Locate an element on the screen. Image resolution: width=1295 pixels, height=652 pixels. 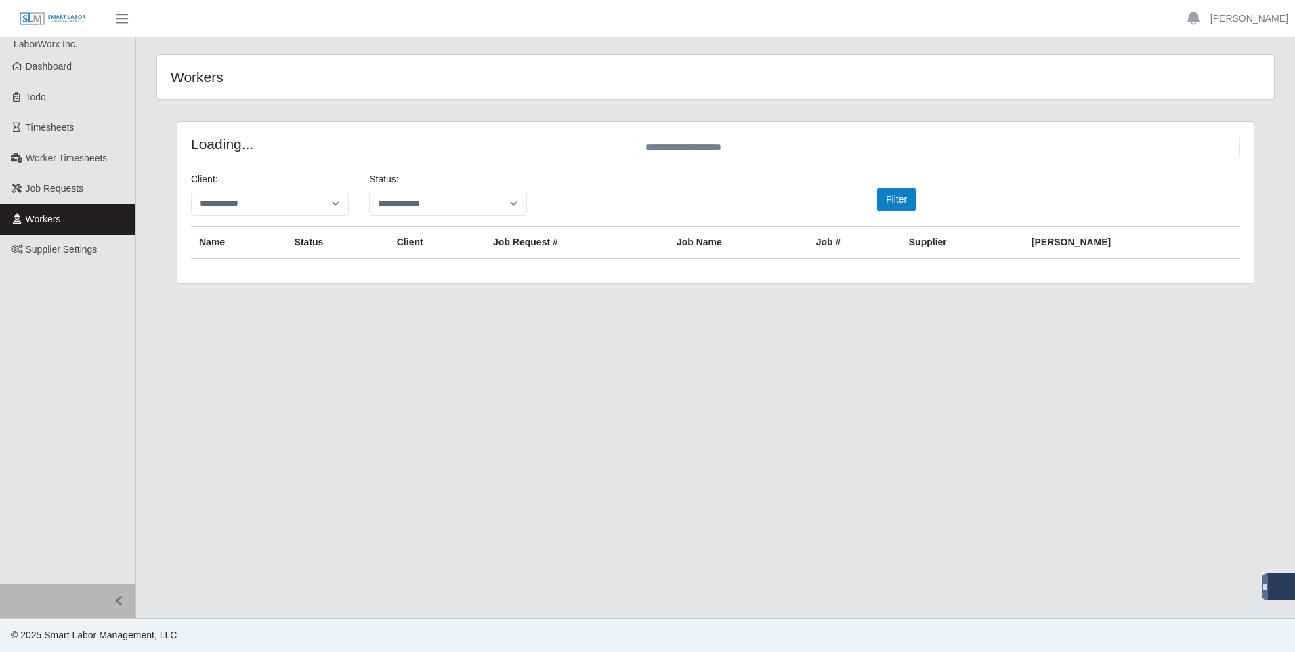
th: Supplier is located at coordinates (962, 242).